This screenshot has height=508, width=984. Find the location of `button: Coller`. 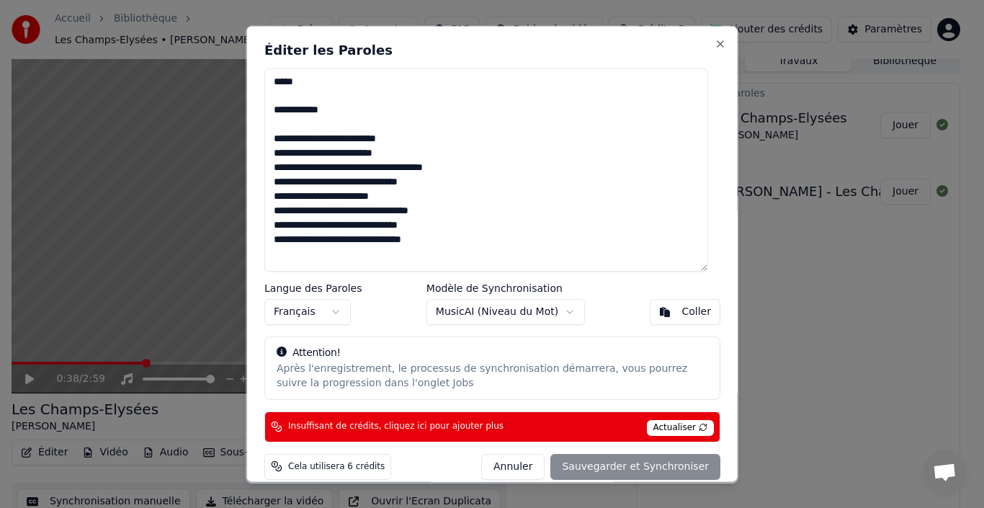

button: Coller is located at coordinates (684, 311).